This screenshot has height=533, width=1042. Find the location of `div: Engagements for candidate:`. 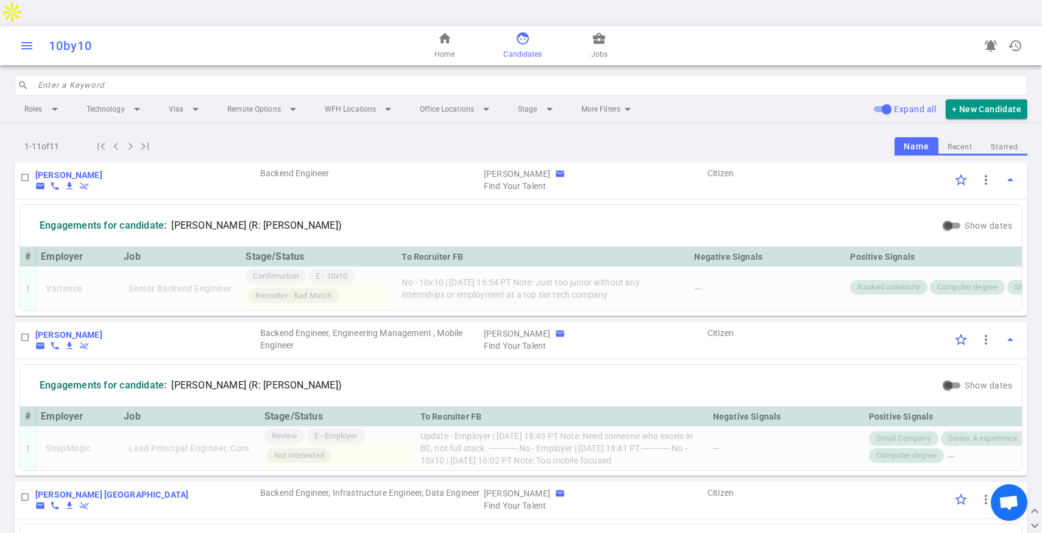

div: Engagements for candidate: is located at coordinates (103, 225).